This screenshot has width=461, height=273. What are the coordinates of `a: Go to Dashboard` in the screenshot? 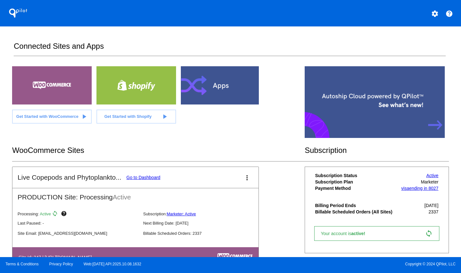 It's located at (143, 177).